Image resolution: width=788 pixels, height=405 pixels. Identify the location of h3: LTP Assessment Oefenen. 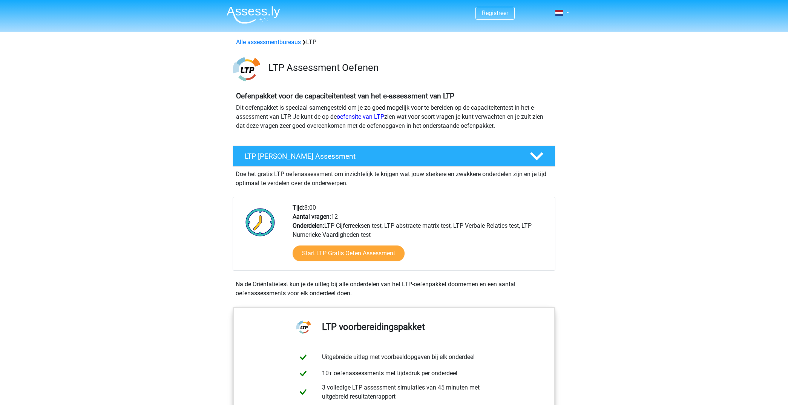
(409, 68).